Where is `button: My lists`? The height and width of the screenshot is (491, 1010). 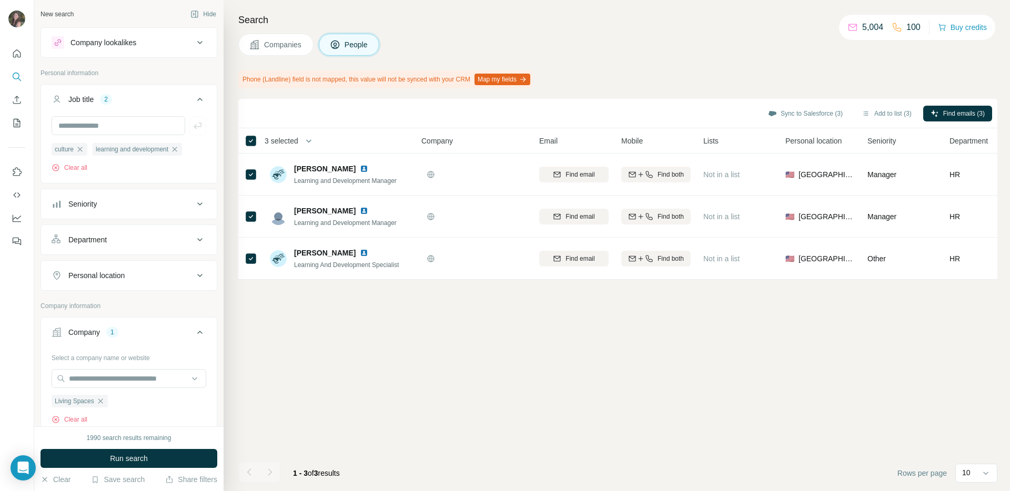
button: My lists is located at coordinates (17, 123).